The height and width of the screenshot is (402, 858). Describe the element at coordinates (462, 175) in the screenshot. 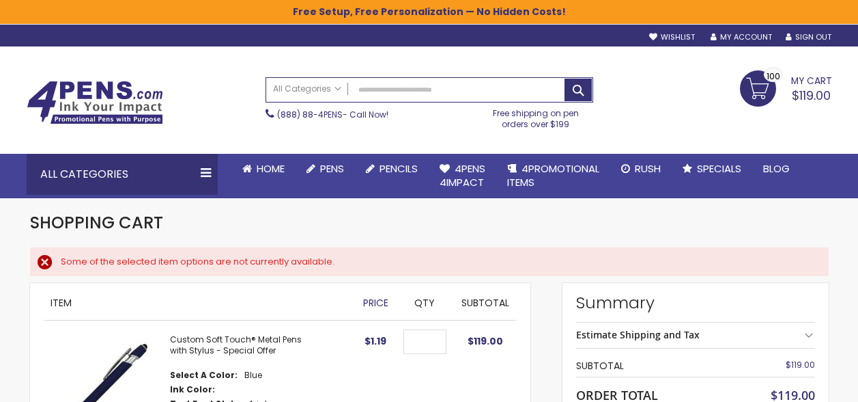

I see `span: 4Pens 4impact` at that location.